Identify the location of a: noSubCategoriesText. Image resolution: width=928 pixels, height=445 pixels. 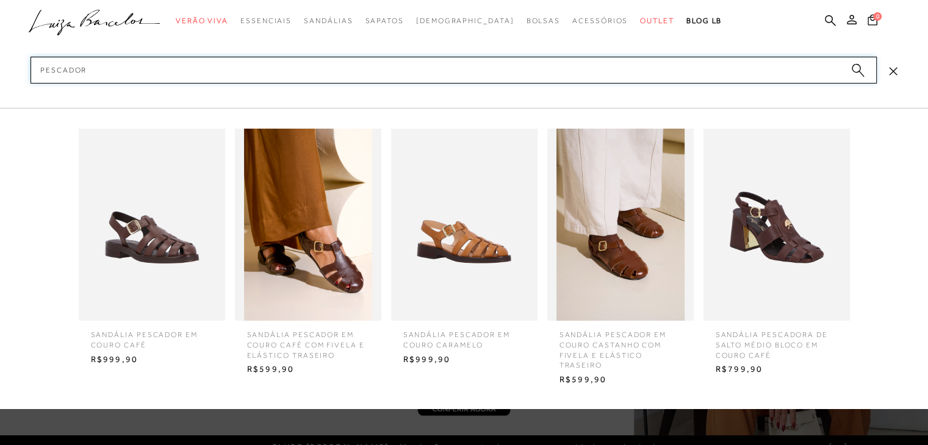
(465, 21).